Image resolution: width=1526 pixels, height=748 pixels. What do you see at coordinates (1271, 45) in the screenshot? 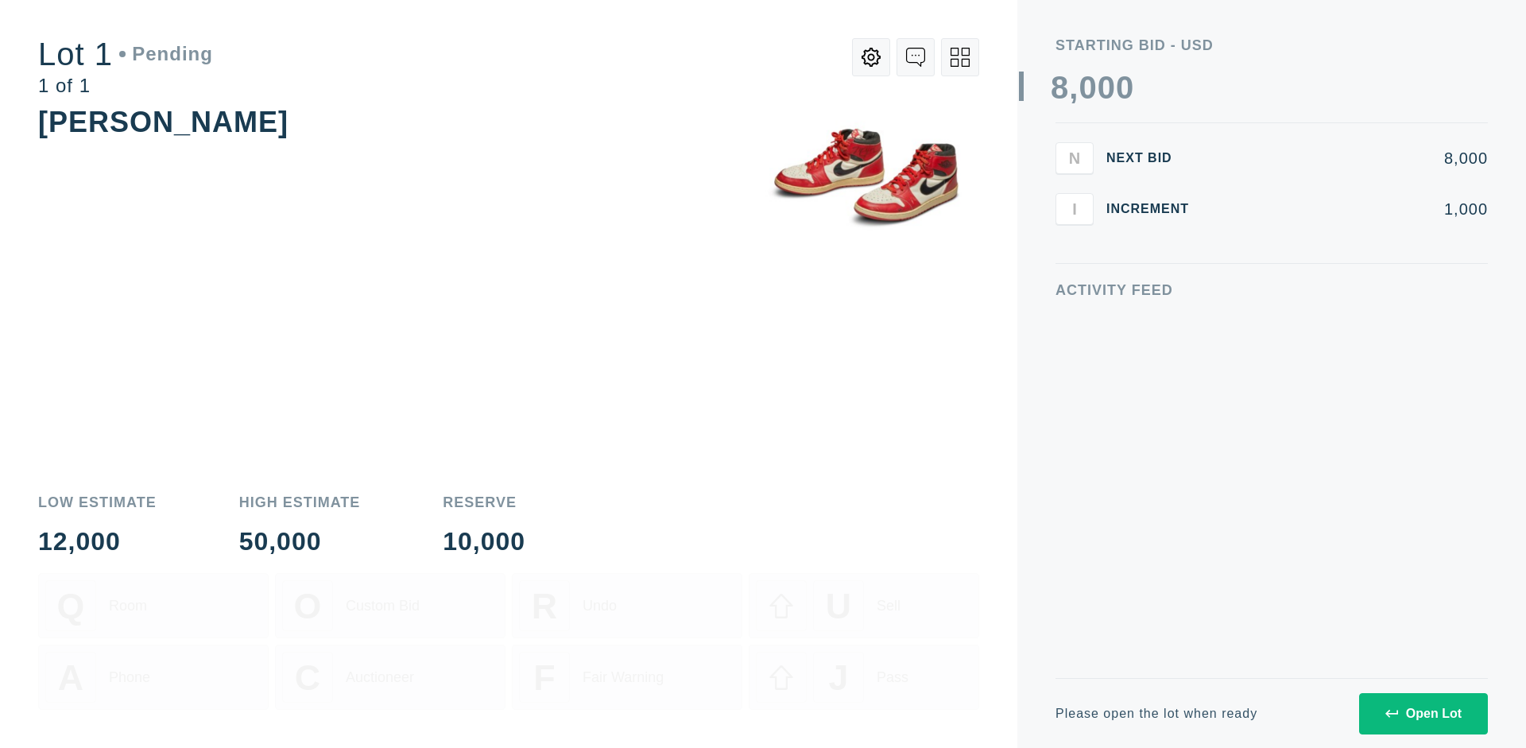
I see `div: Starting Bid - USD` at bounding box center [1271, 45].